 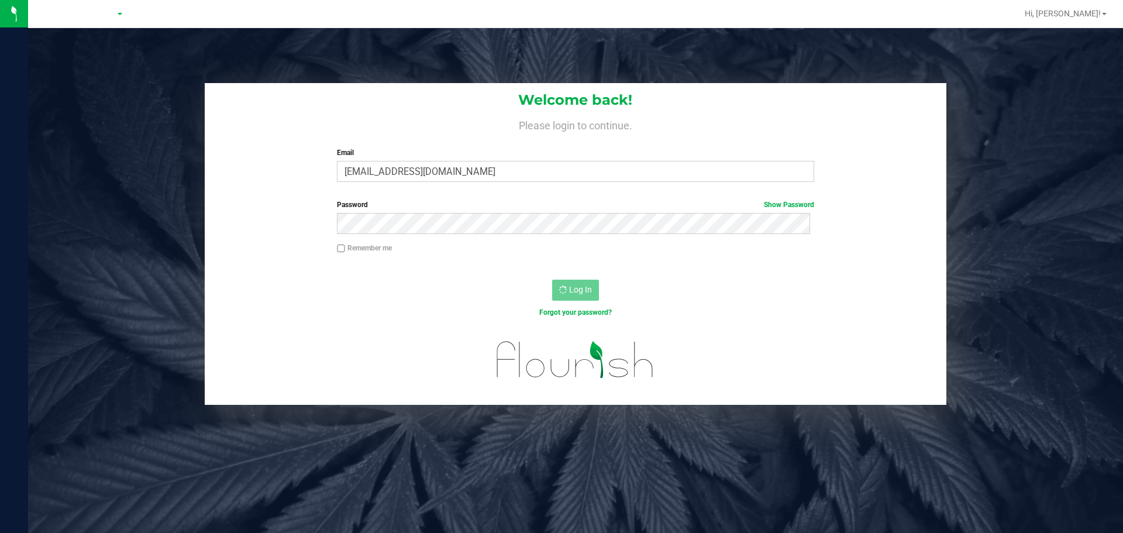 I want to click on span: Password, so click(x=352, y=205).